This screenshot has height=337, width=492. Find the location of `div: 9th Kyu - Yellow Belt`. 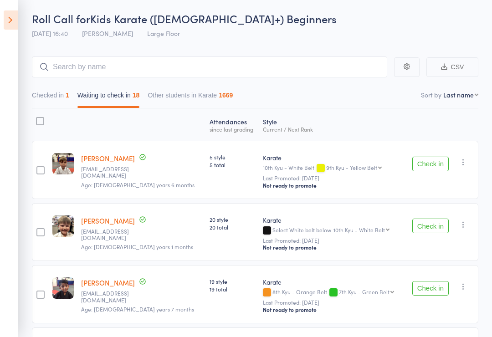

div: 9th Kyu - Yellow Belt is located at coordinates (351, 167).